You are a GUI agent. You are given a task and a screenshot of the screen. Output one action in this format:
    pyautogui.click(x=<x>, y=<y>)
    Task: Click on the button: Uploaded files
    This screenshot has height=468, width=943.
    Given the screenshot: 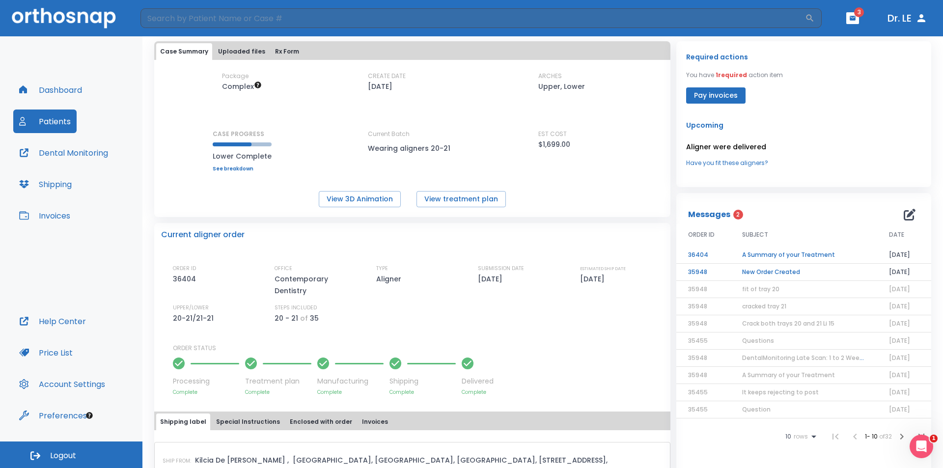 What is the action you would take?
    pyautogui.click(x=242, y=52)
    